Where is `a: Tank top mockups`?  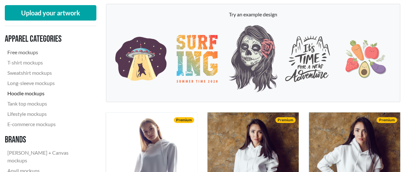 a: Tank top mockups is located at coordinates (48, 103).